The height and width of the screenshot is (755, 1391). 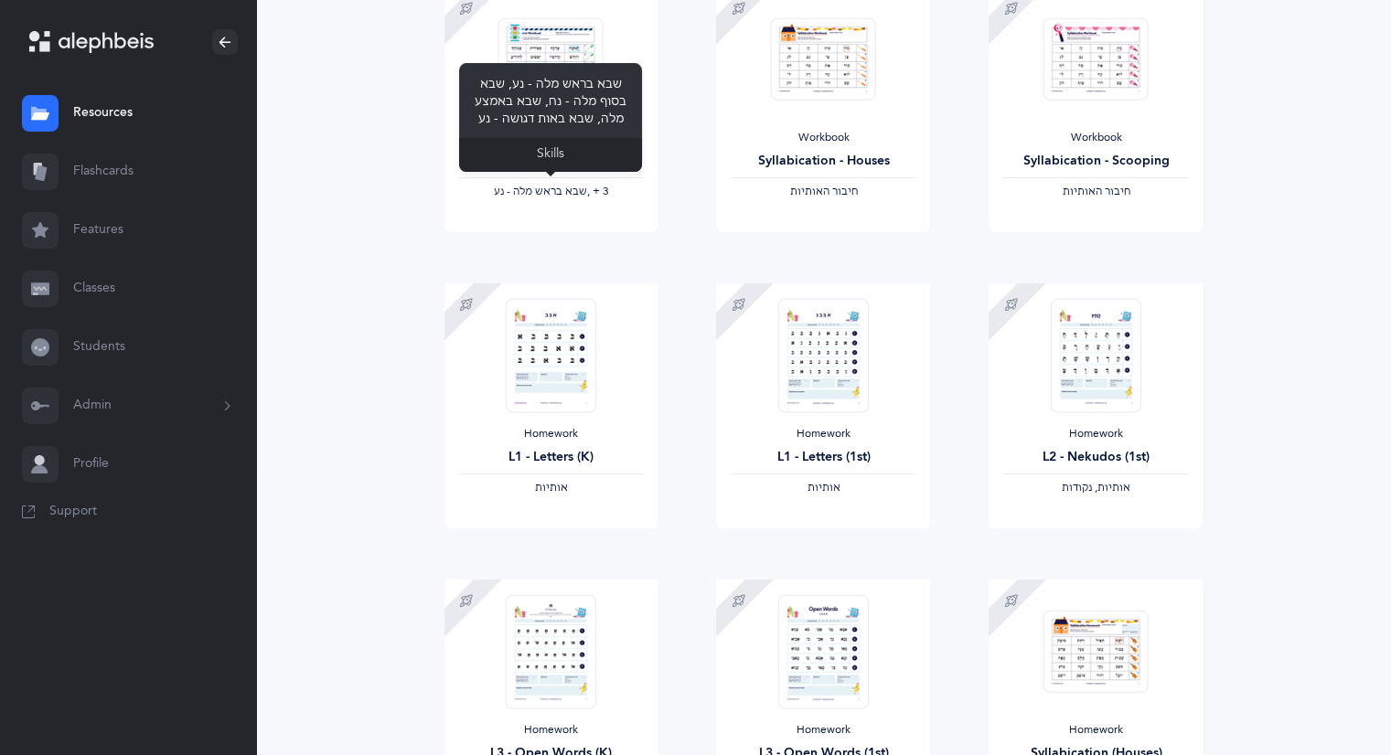 I want to click on div: Skills, so click(x=550, y=155).